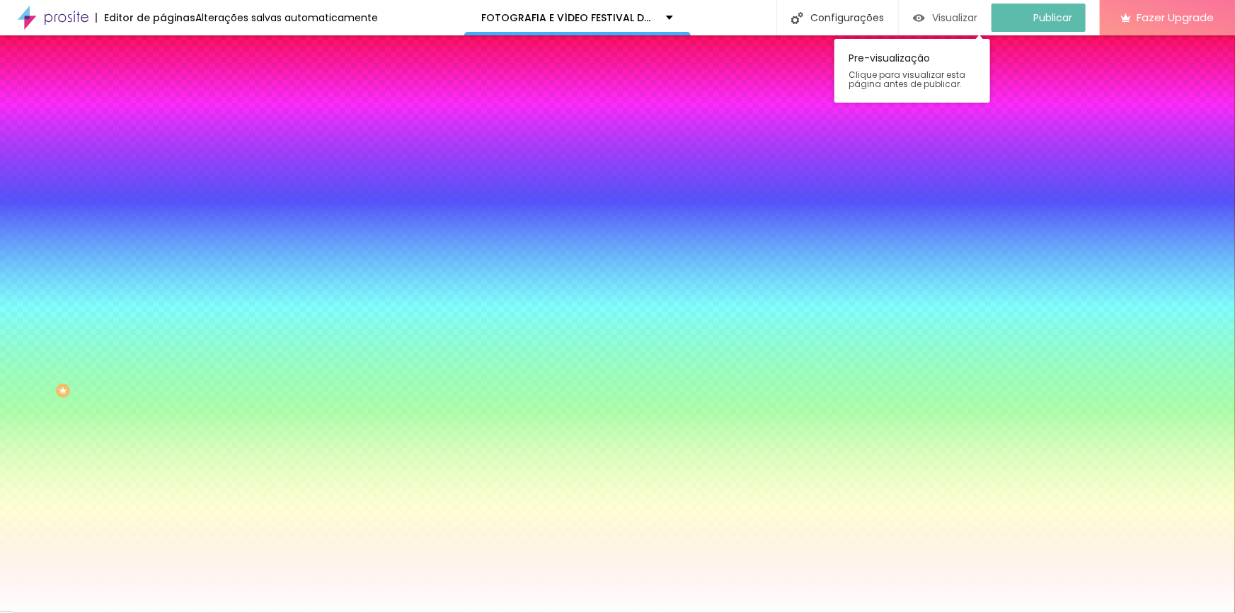 This screenshot has height=613, width=1235. Describe the element at coordinates (912, 79) in the screenshot. I see `span: Clique para visualizar esta página antes de publicar.` at that location.